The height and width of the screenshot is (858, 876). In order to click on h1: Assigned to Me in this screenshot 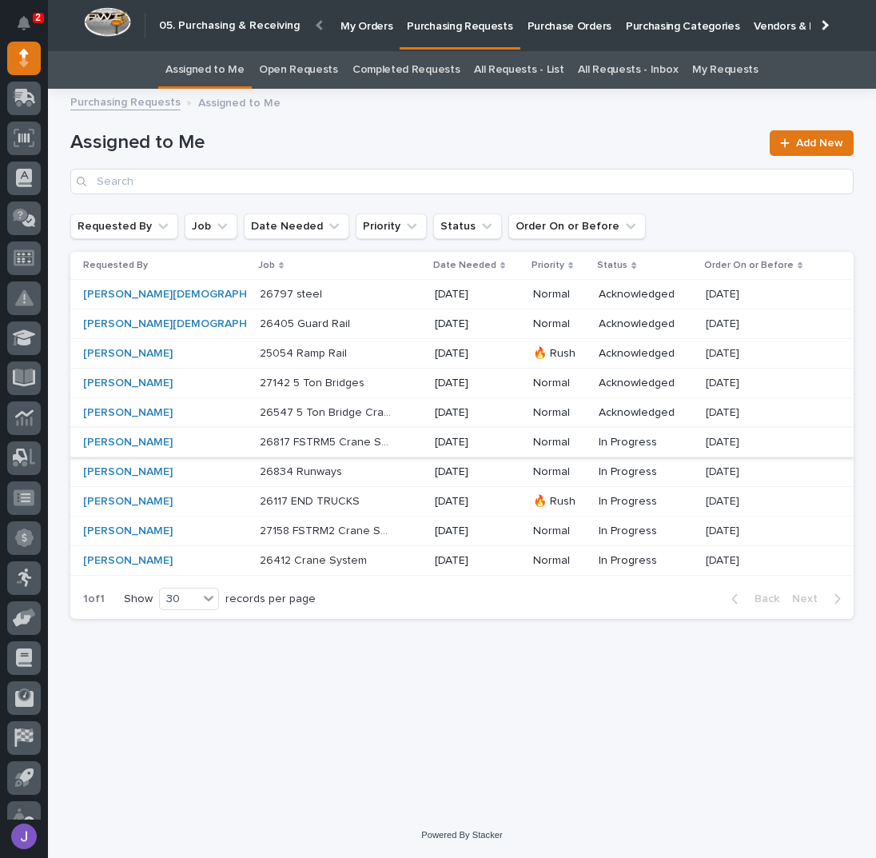, I will do `click(415, 142)`.